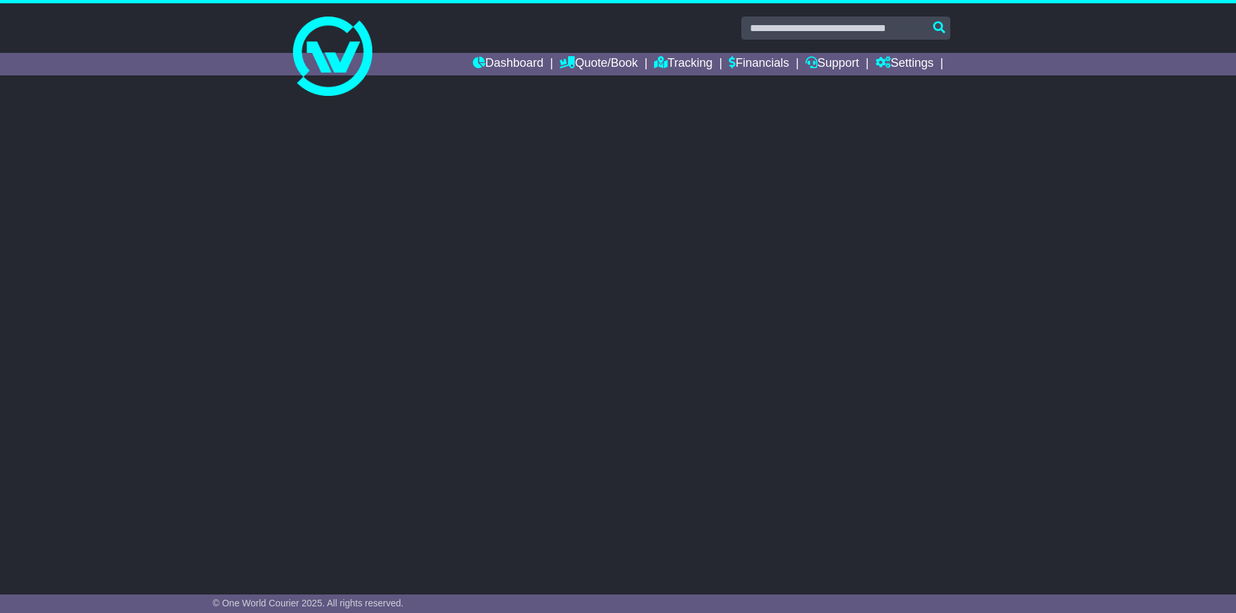 This screenshot has width=1236, height=613. Describe the element at coordinates (598, 64) in the screenshot. I see `a: Quote/Book` at that location.